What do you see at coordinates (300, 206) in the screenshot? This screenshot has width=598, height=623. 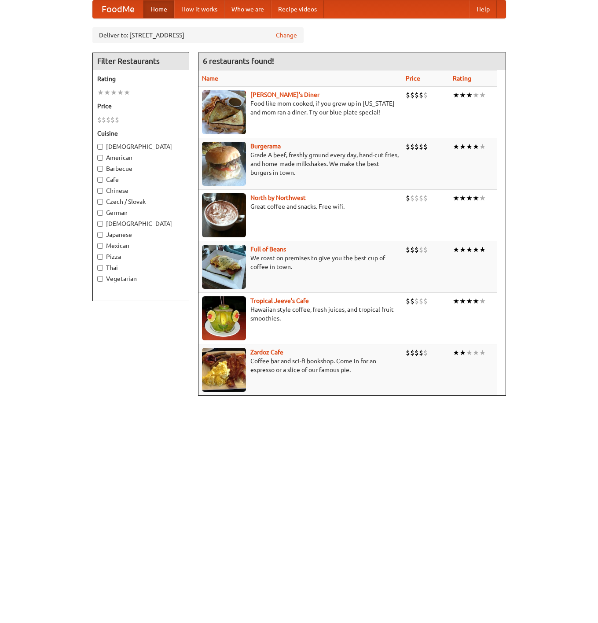 I see `p: Great coffee and snacks. Free wifi.` at bounding box center [300, 206].